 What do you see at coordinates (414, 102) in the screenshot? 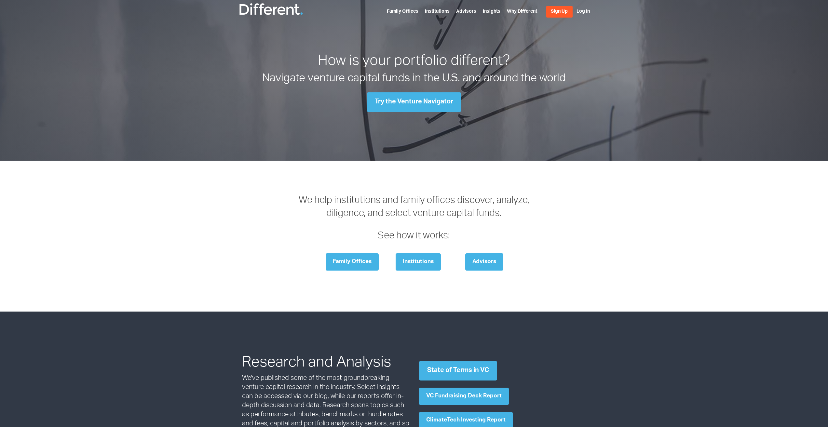
I see `a: Try the Venture Navigator` at bounding box center [414, 102].